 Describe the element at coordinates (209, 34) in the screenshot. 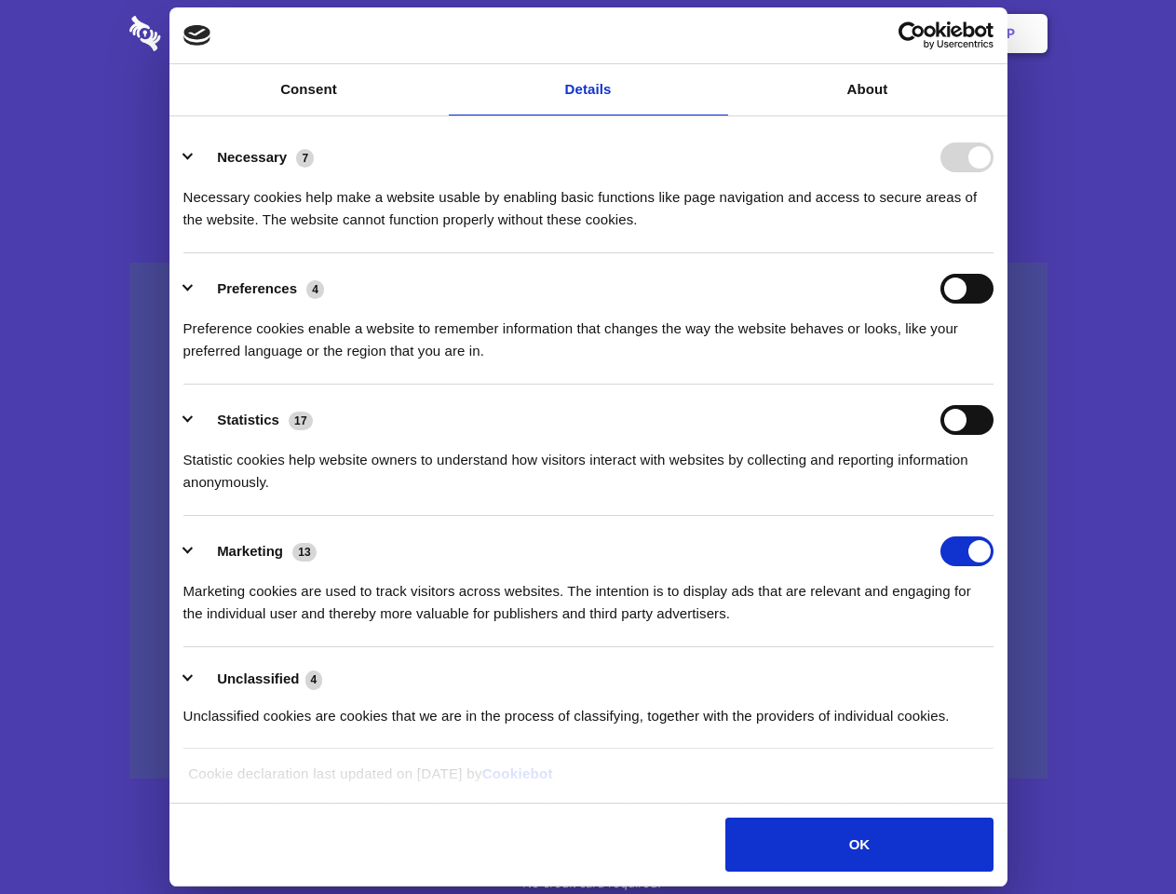

I see `img: logo-wordmark-white-trans-d4663122ce5f474addd5e946df7df03e33cb6a1c49d2221995e7729f52c070b2.svg` at that location.